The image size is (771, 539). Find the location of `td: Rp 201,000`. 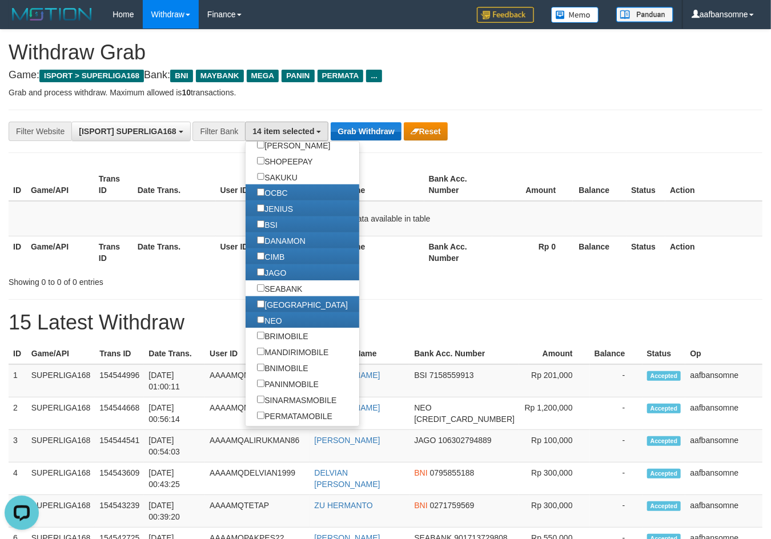

td: Rp 201,000 is located at coordinates (554, 381).